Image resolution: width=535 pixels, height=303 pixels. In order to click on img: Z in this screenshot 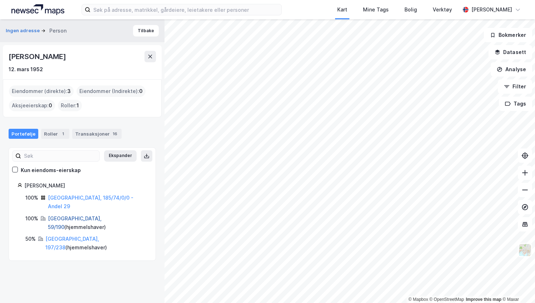, I will do `click(525, 250)`.